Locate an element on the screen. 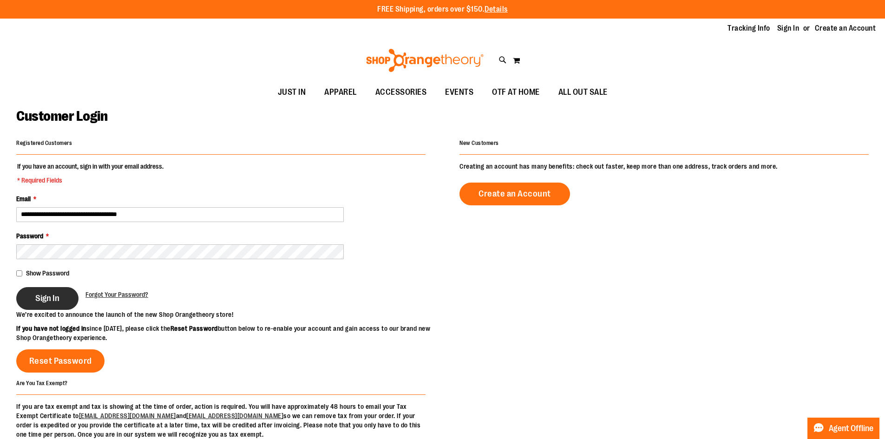  span: APPAREL is located at coordinates (340, 92).